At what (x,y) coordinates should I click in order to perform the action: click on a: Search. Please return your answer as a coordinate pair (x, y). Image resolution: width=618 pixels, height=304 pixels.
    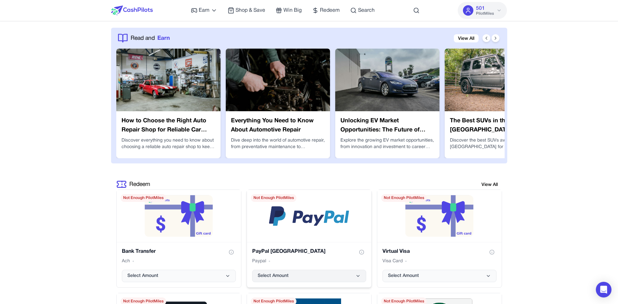
    Looking at the image, I should click on (362, 10).